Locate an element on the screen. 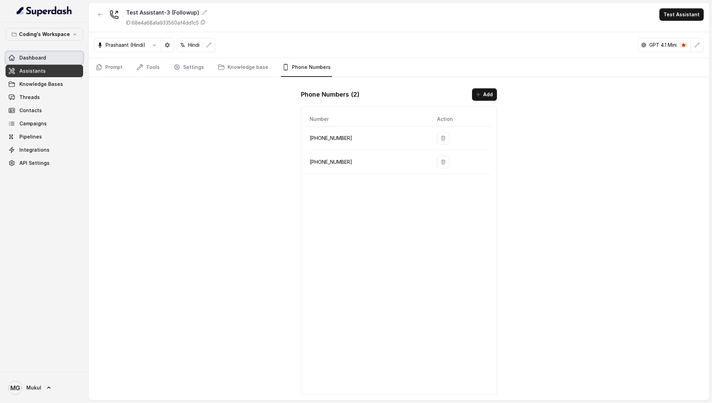 This screenshot has width=712, height=403. img: light.svg is located at coordinates (44, 11).